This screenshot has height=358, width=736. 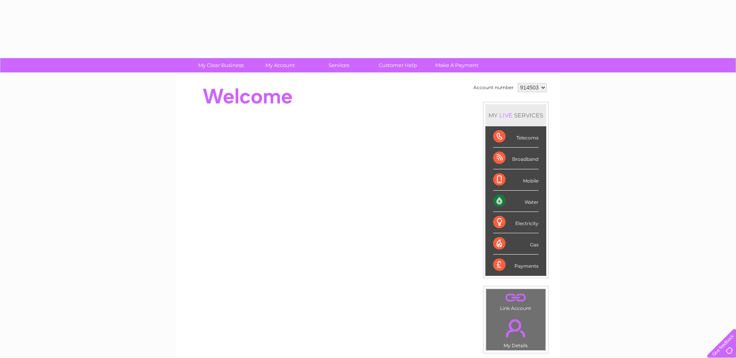 What do you see at coordinates (516, 265) in the screenshot?
I see `div: Payments` at bounding box center [516, 265].